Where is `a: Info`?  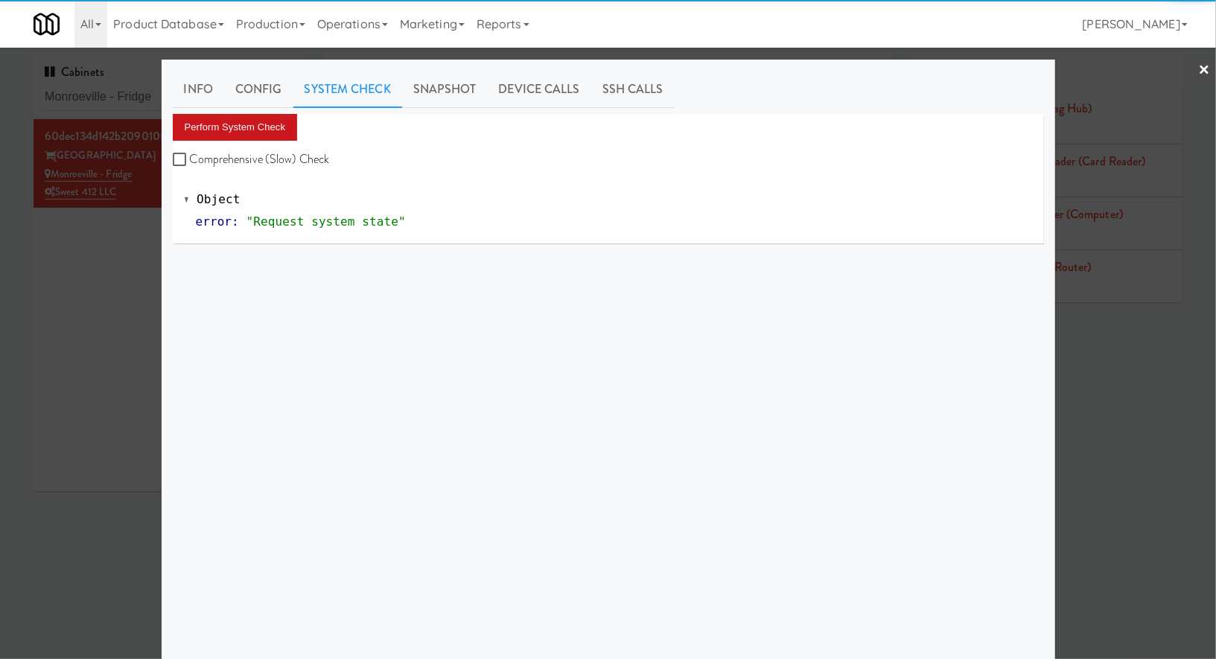
a: Info is located at coordinates (198, 89).